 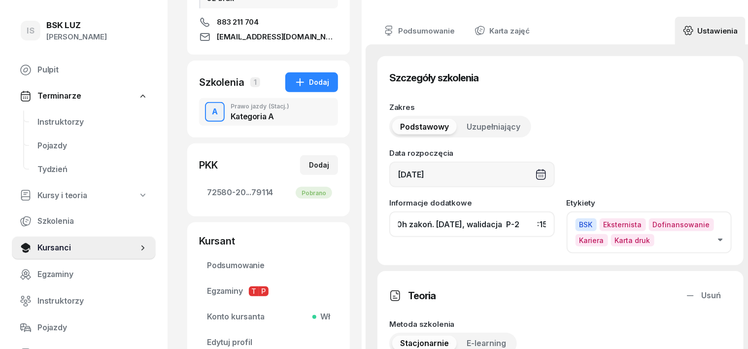 I want to click on span: Edytuj profil, so click(x=269, y=343).